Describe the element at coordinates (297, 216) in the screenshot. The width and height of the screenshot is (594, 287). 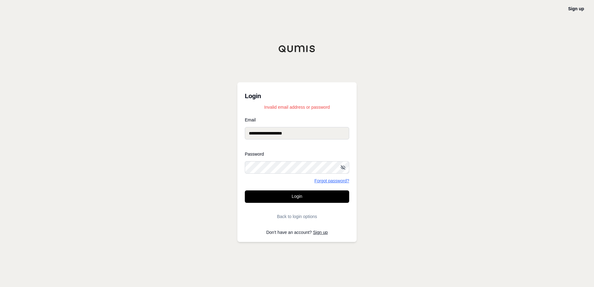
I see `button: Back to login options` at that location.